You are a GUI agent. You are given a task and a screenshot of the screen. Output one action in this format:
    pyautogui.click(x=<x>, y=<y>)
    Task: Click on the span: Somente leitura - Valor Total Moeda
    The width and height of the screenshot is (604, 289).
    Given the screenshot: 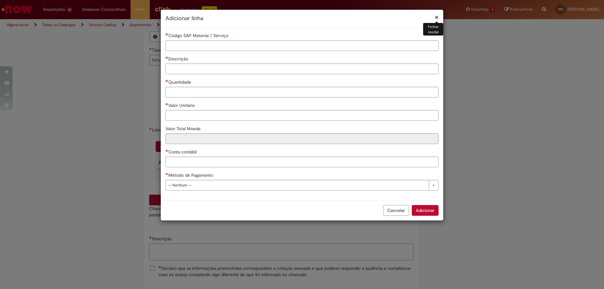 What is the action you would take?
    pyautogui.click(x=184, y=129)
    